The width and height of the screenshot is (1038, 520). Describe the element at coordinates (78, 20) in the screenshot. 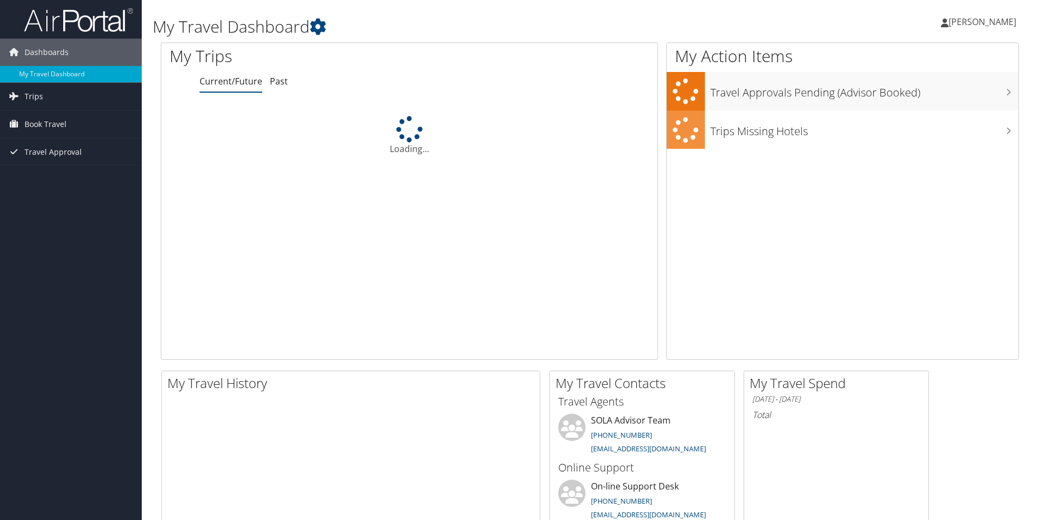

I see `img: airportal-logo.png` at that location.